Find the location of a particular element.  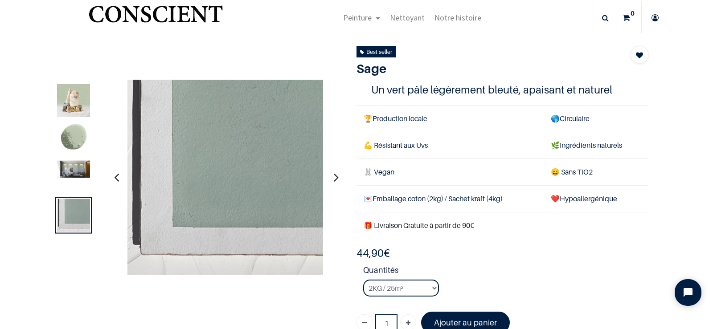

td: Circulaire is located at coordinates (596, 119).